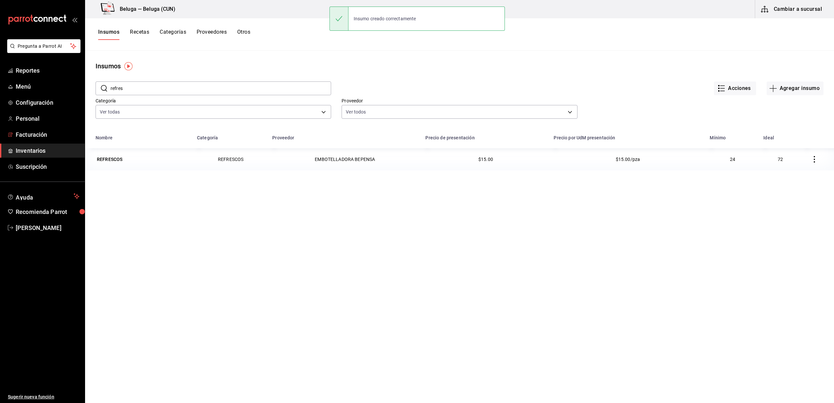 The image size is (834, 403). Describe the element at coordinates (385, 19) in the screenshot. I see `div: Insumo creado correctamente` at that location.